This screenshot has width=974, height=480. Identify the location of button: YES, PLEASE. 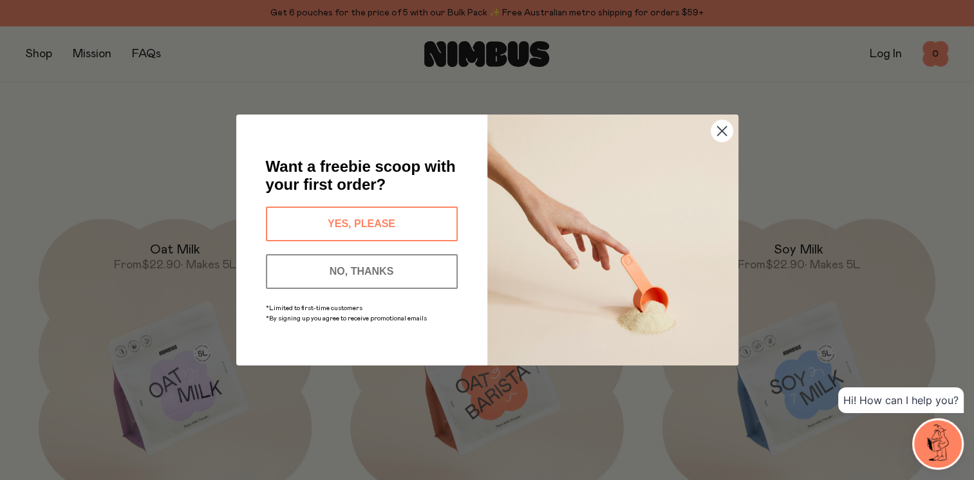
(362, 224).